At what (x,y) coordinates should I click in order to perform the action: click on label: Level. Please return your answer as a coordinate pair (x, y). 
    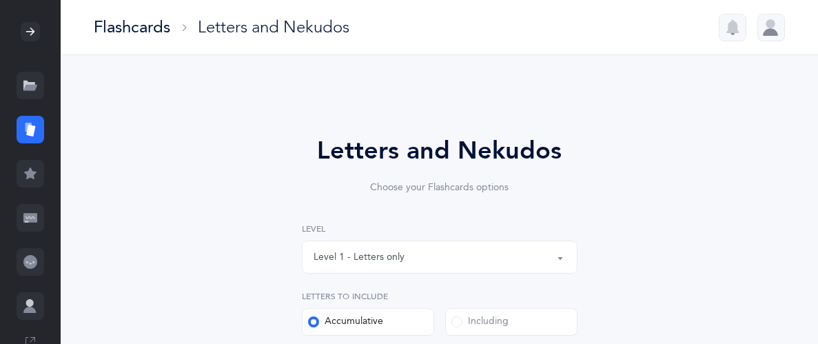
    Looking at the image, I should click on (440, 229).